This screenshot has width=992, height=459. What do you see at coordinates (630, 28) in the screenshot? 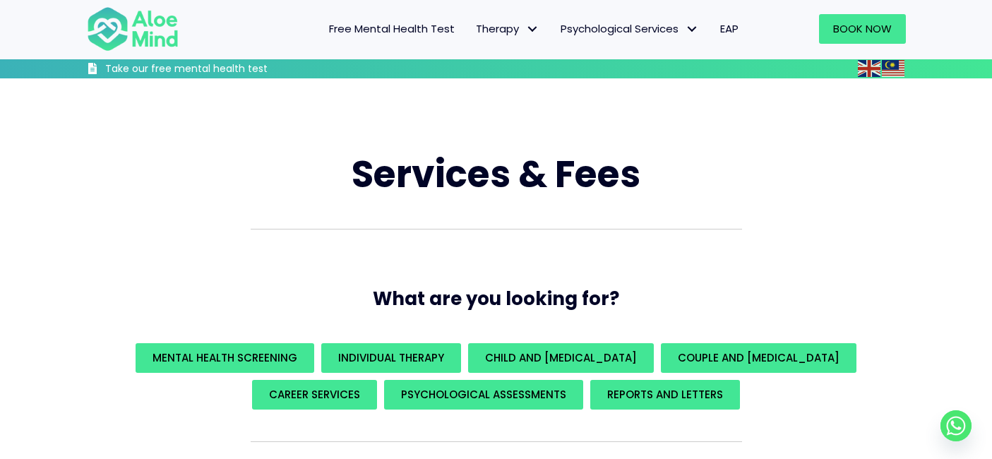
I see `span: Psychological Services` at bounding box center [630, 28].